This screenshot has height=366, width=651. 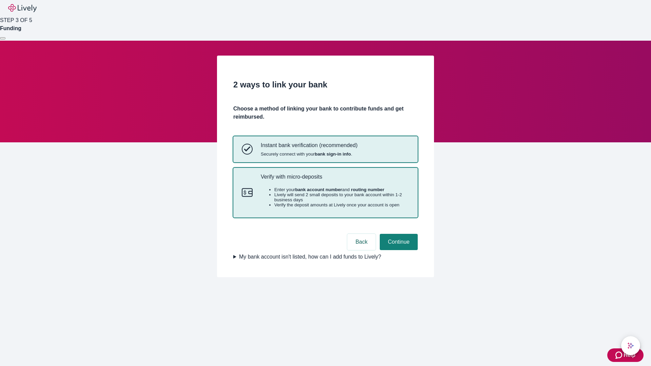 What do you see at coordinates (626, 356) in the screenshot?
I see `button: Zendesk support iconHelp` at bounding box center [626, 356].